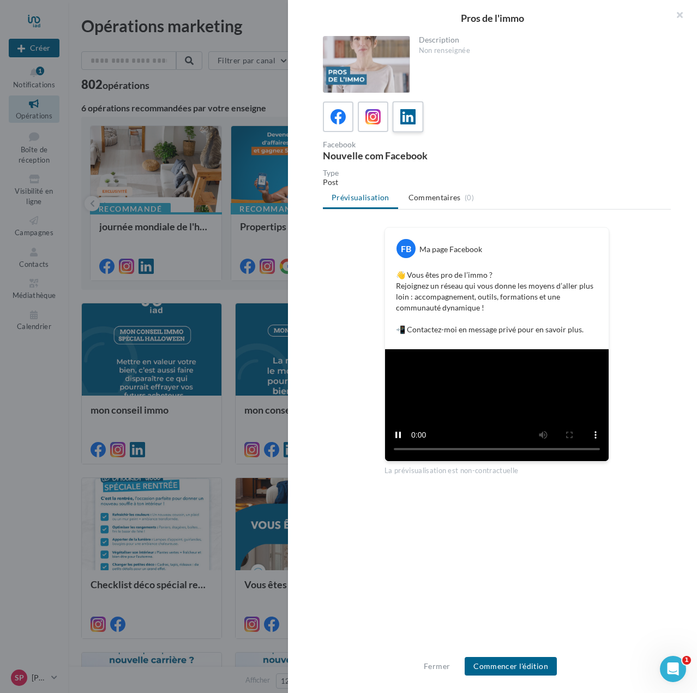 The width and height of the screenshot is (697, 693). Describe the element at coordinates (469, 198) in the screenshot. I see `span: (0)` at that location.